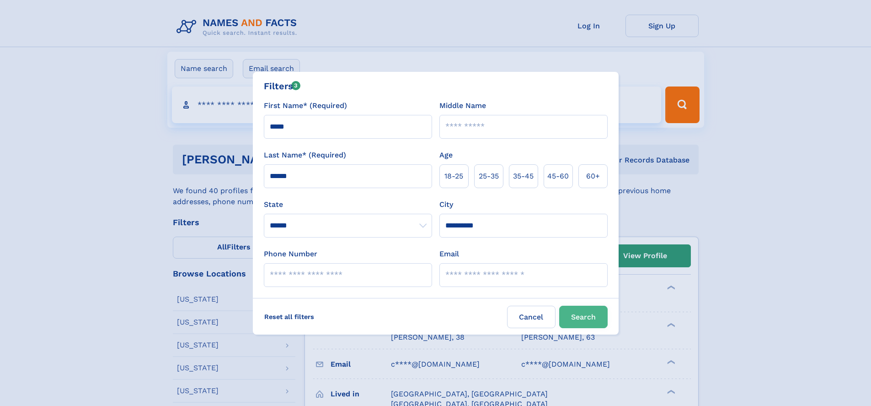  What do you see at coordinates (454, 176) in the screenshot?
I see `span: 18‑25` at bounding box center [454, 176].